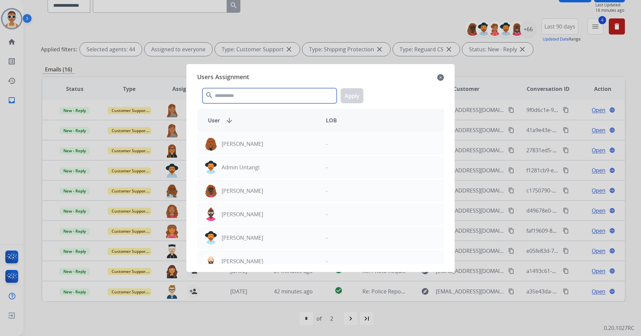 Image resolution: width=641 pixels, height=336 pixels. What do you see at coordinates (331, 120) in the screenshot?
I see `span: LOB` at bounding box center [331, 120].